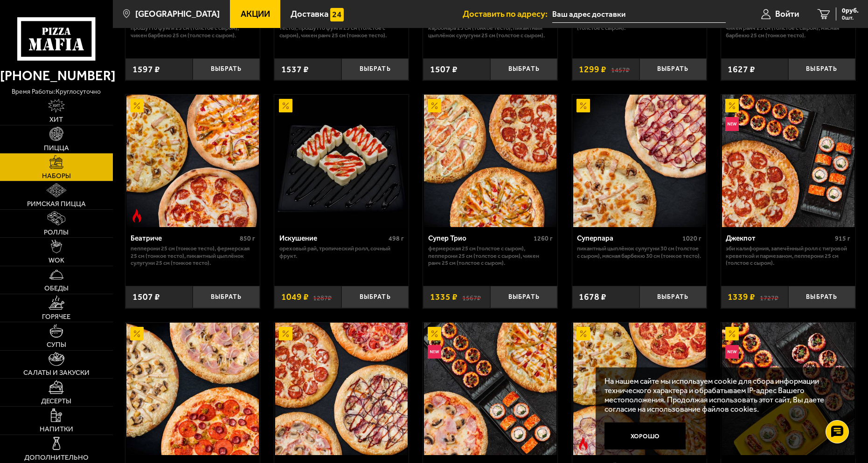  What do you see at coordinates (341, 252) in the screenshot?
I see `p: Ореховый рай, Тропический ролл, Сочный фрукт.` at bounding box center [341, 252].